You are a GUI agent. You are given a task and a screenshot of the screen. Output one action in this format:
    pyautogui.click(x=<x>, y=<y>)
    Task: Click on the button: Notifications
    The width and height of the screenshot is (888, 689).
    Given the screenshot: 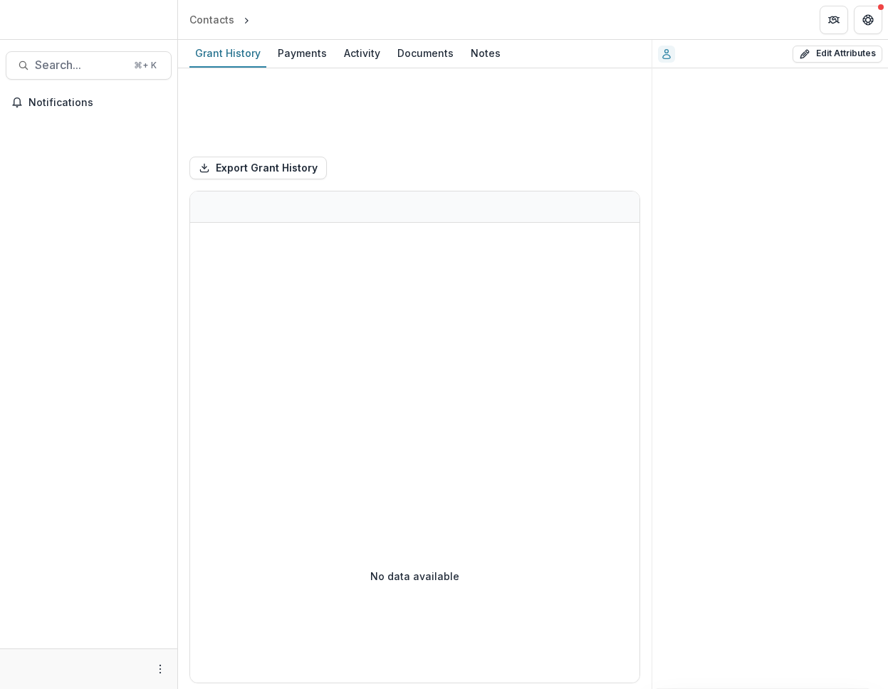 What is the action you would take?
    pyautogui.click(x=88, y=103)
    